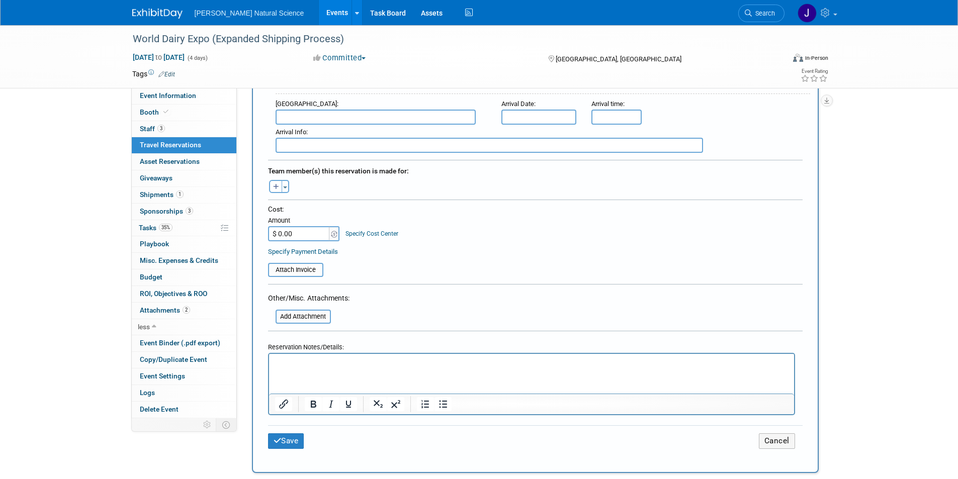 The height and width of the screenshot is (479, 958). I want to click on span: Search, so click(763, 13).